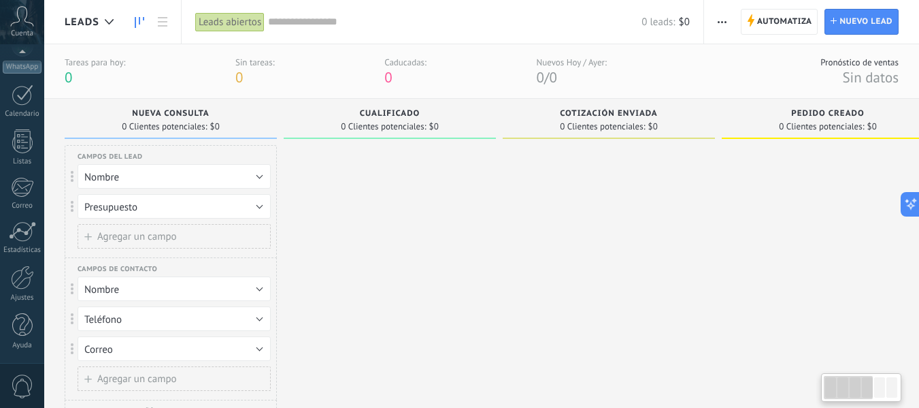 The width and height of the screenshot is (919, 408). I want to click on span: Automatiza, so click(785, 22).